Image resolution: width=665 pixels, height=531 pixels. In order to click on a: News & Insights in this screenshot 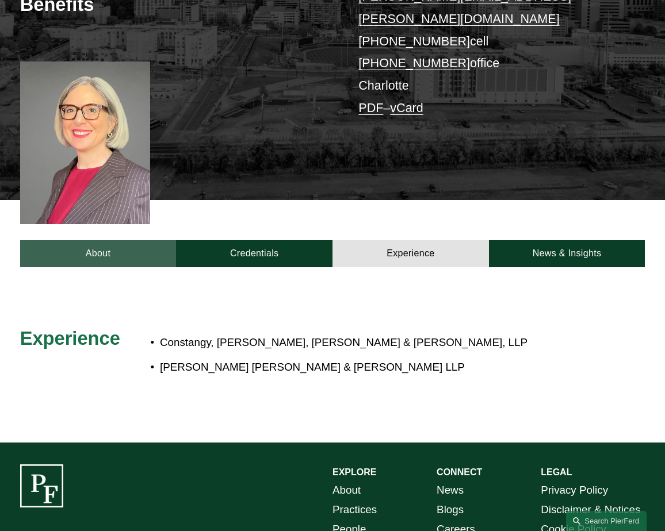, I will do `click(567, 254)`.